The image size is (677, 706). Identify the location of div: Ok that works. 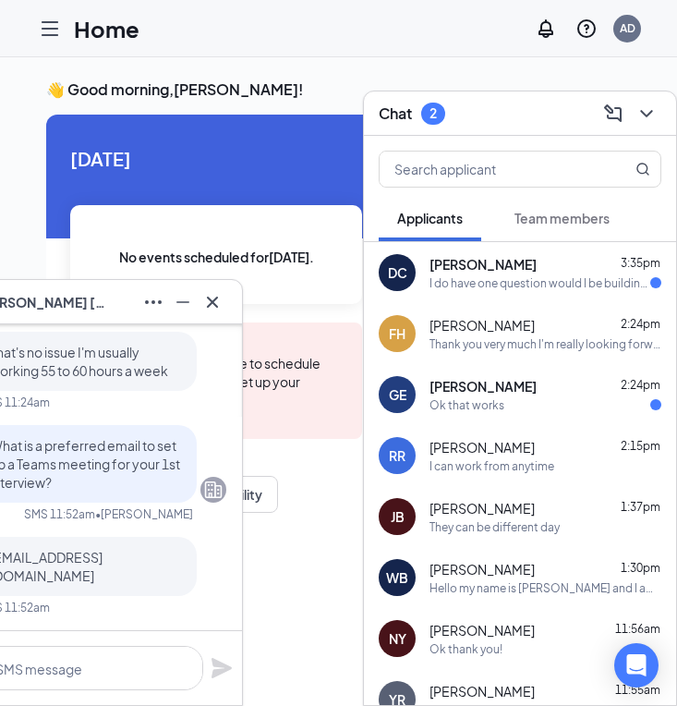
(466, 405).